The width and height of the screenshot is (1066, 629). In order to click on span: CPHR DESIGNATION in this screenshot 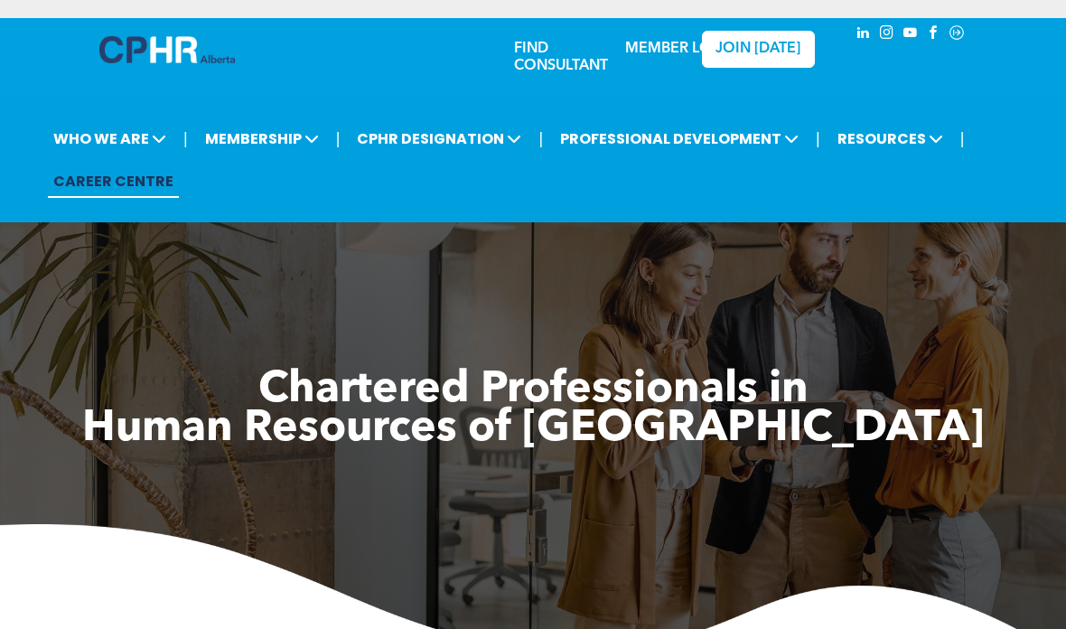, I will do `click(439, 138)`.